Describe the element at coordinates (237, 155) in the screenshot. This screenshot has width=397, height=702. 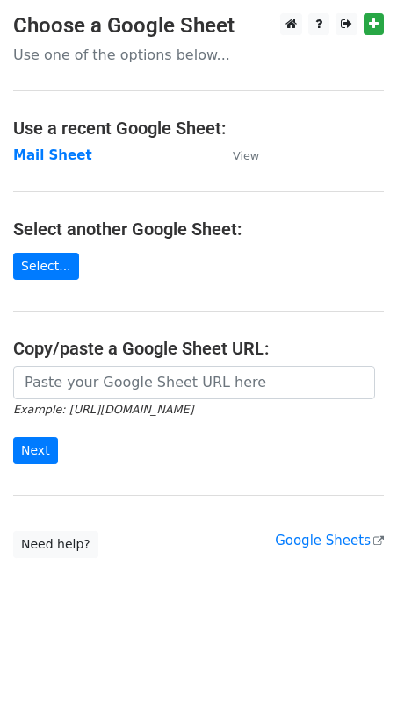
I see `a: View` at that location.